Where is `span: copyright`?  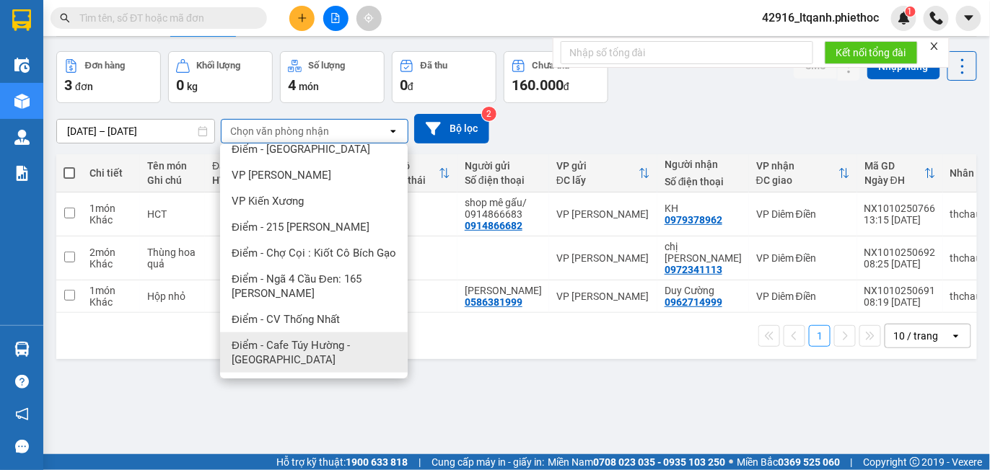
span: copyright is located at coordinates (915, 462).